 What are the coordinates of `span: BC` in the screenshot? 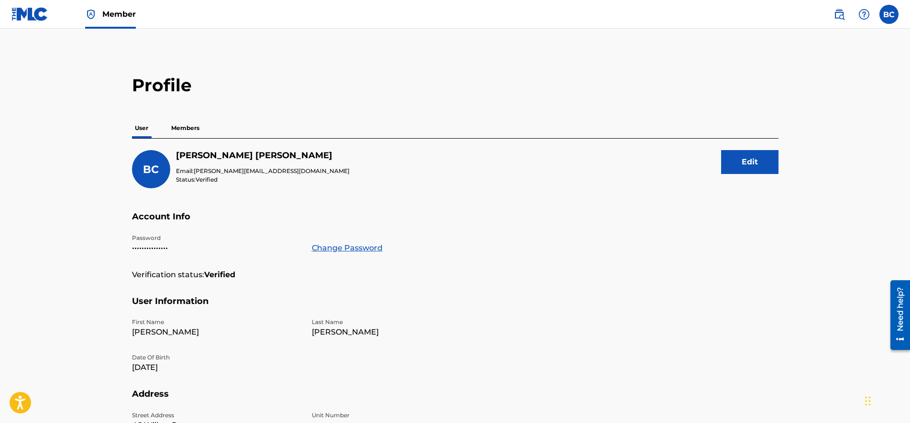 It's located at (151, 169).